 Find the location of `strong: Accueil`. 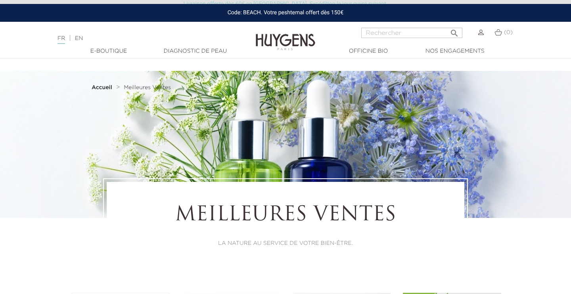

strong: Accueil is located at coordinates (102, 88).